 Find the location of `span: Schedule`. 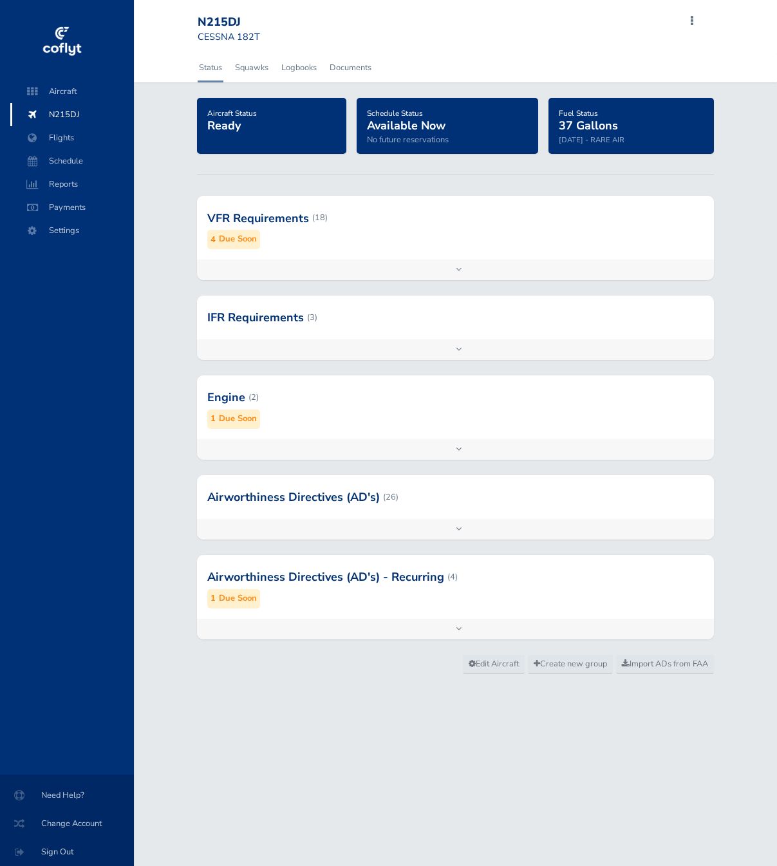

span: Schedule is located at coordinates (72, 161).